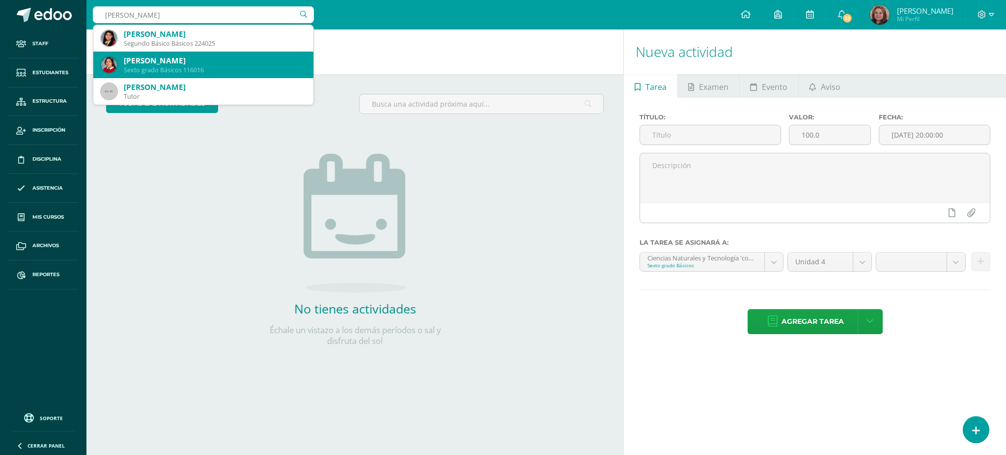  Describe the element at coordinates (712, 262) in the screenshot. I see `a: Ciencias Naturales y Tecnología 'compound--Ciencias Naturales y Tecnología'Sexto grado Básicos` at that location.